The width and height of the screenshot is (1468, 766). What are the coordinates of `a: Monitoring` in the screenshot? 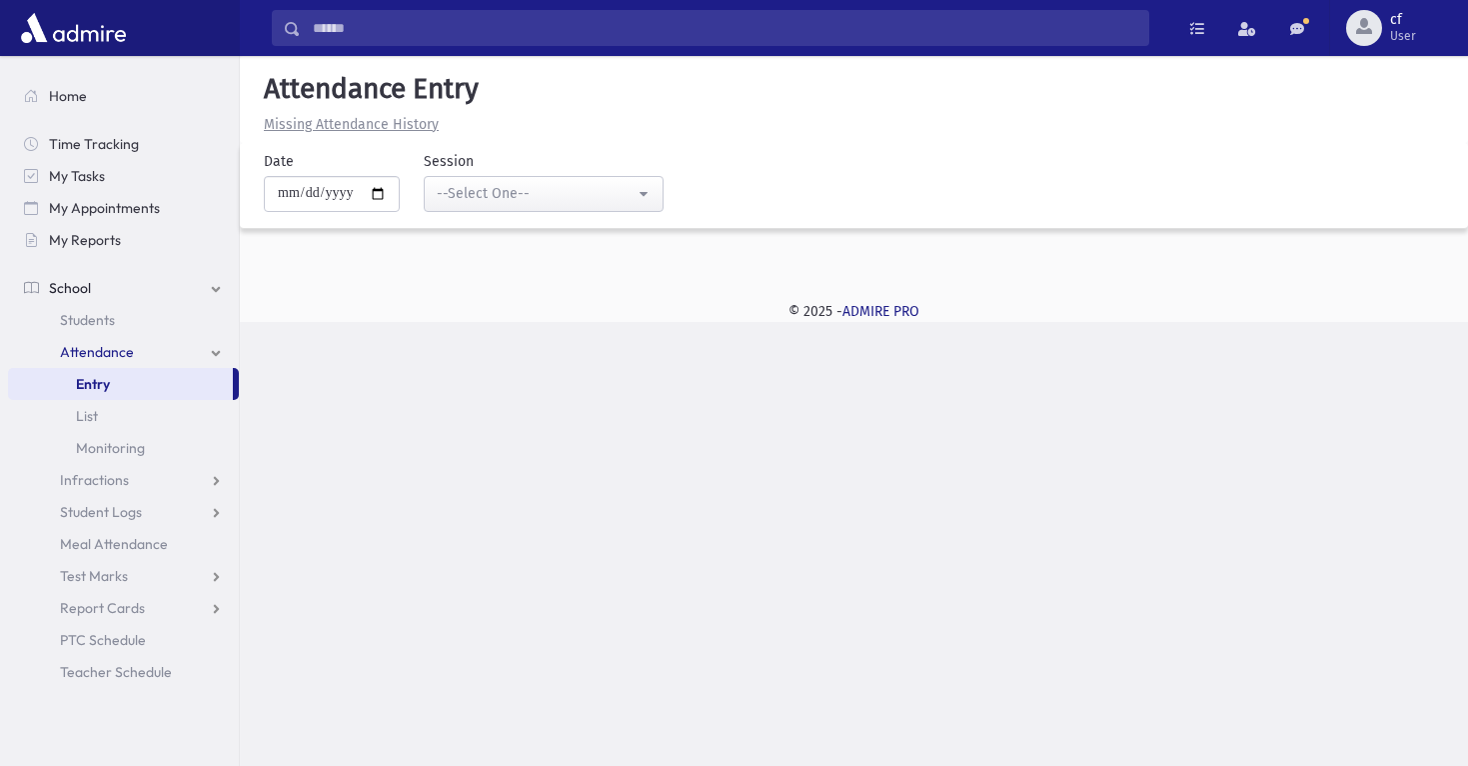 It's located at (123, 448).